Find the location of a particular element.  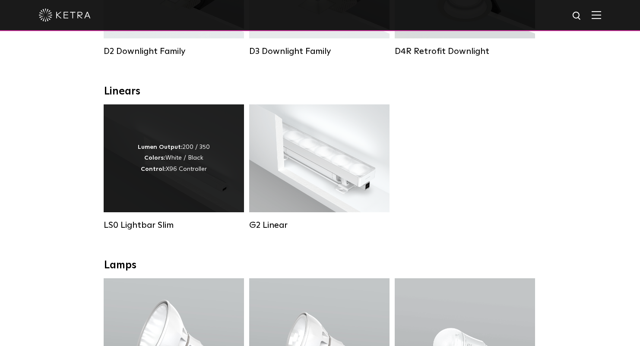

div: D4R Retrofit Downlight is located at coordinates (465, 51).